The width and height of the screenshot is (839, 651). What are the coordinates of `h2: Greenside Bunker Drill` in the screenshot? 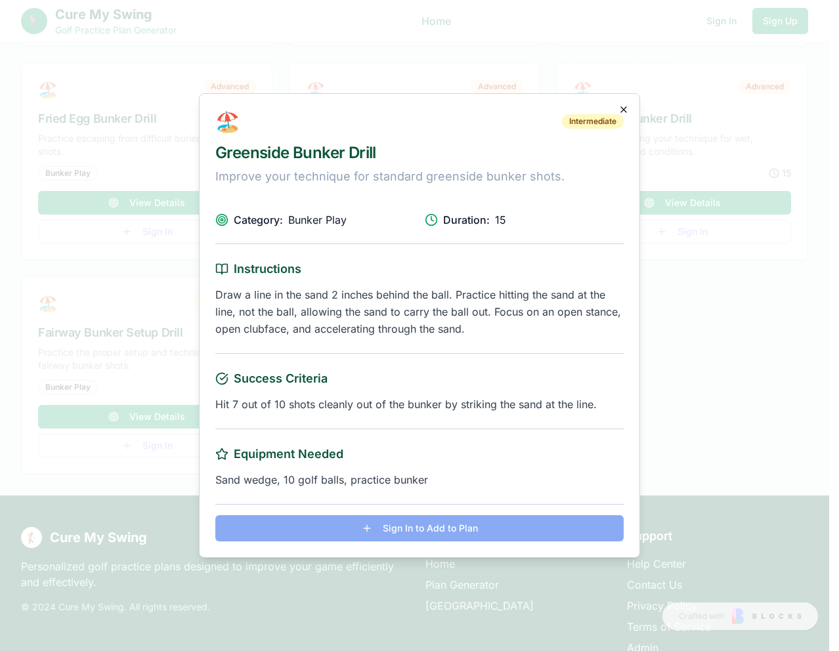 It's located at (419, 153).